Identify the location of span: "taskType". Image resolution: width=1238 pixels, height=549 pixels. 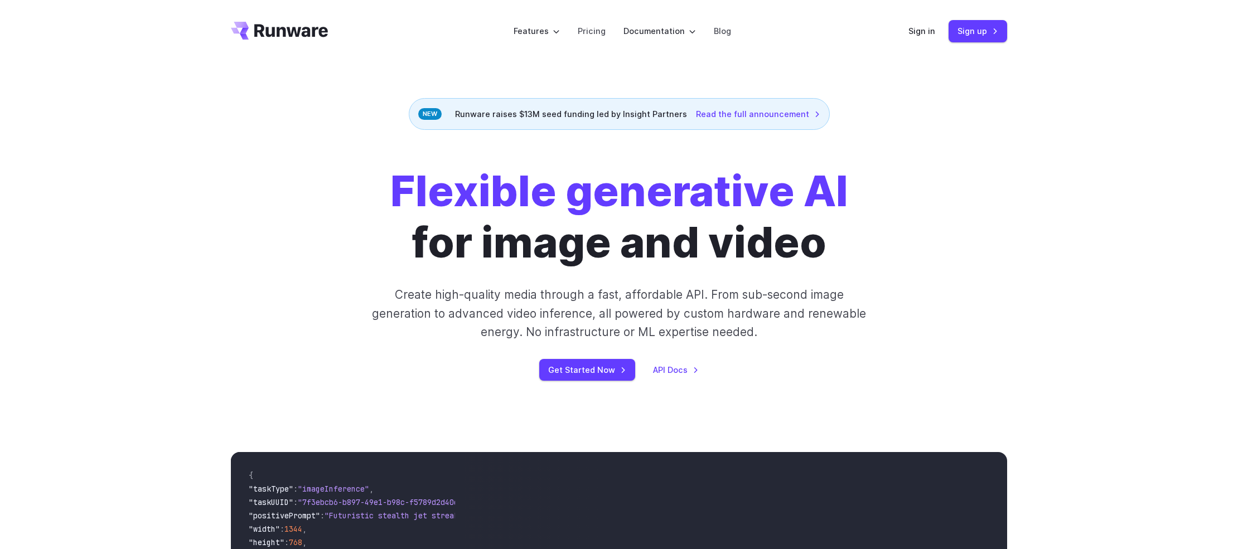
(271, 489).